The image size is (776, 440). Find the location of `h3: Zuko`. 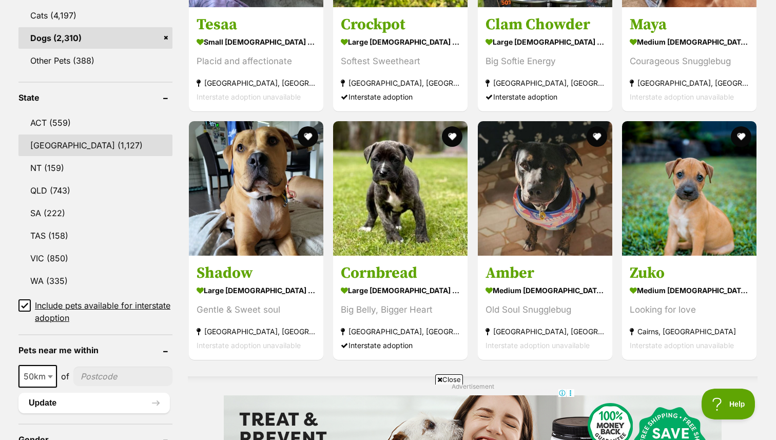

h3: Zuko is located at coordinates (689, 273).